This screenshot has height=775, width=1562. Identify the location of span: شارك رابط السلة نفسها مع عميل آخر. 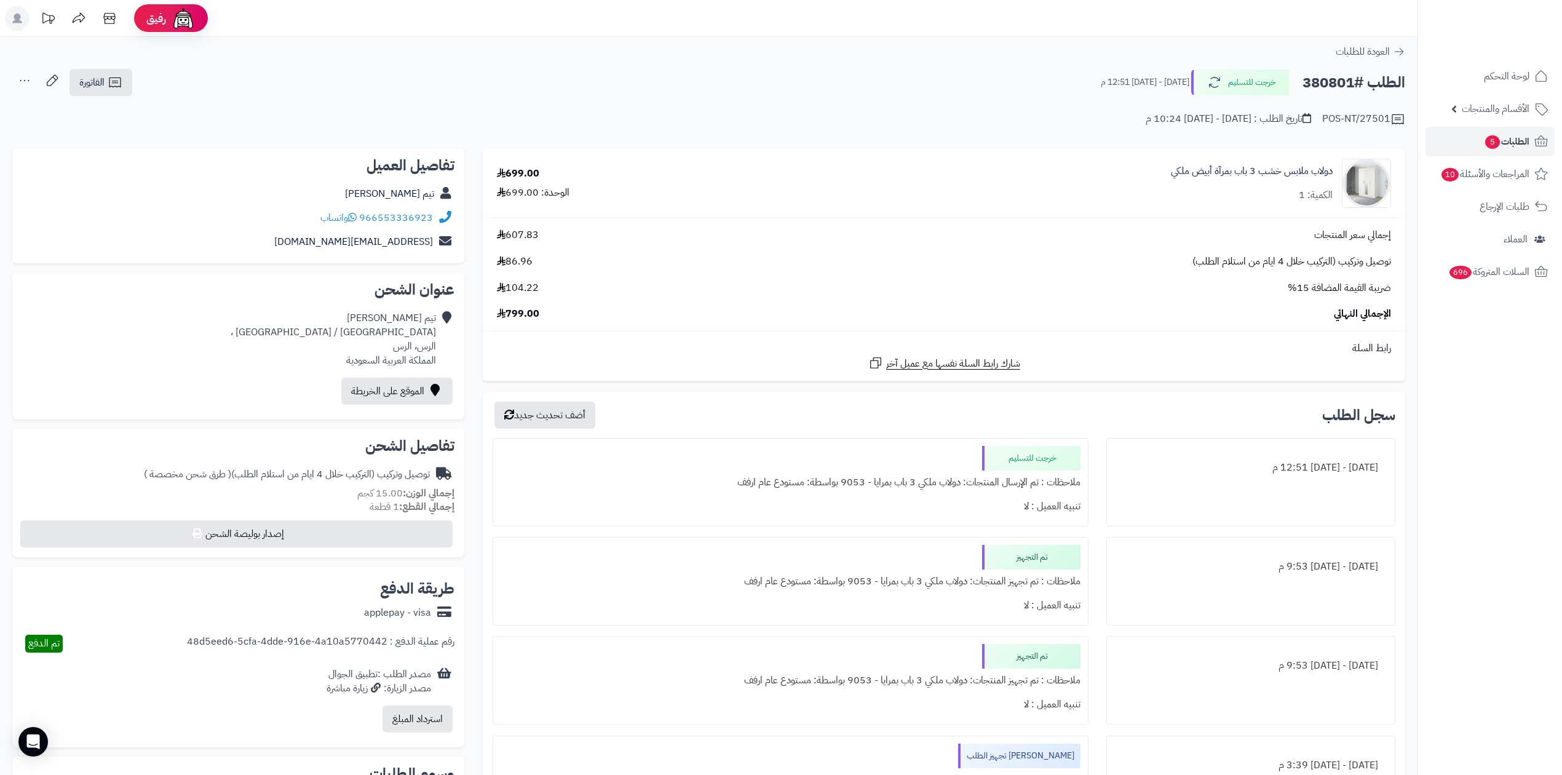
(953, 364).